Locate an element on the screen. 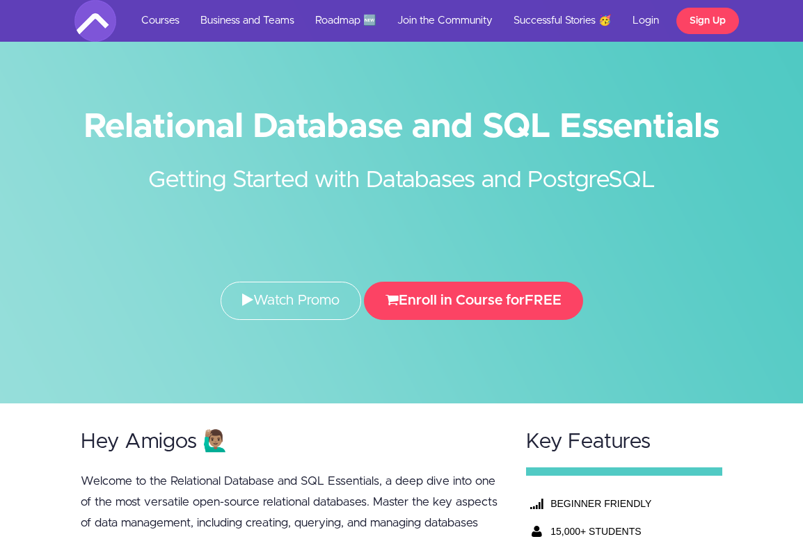 This screenshot has height=539, width=803. h2: Getting Started with Databases and PostgreSQL is located at coordinates (401, 195).